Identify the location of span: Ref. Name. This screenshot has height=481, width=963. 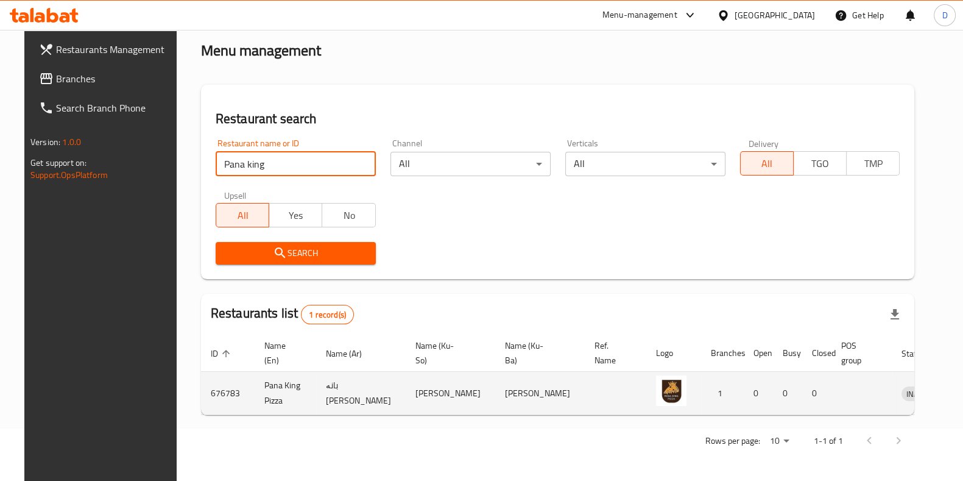
(613, 353).